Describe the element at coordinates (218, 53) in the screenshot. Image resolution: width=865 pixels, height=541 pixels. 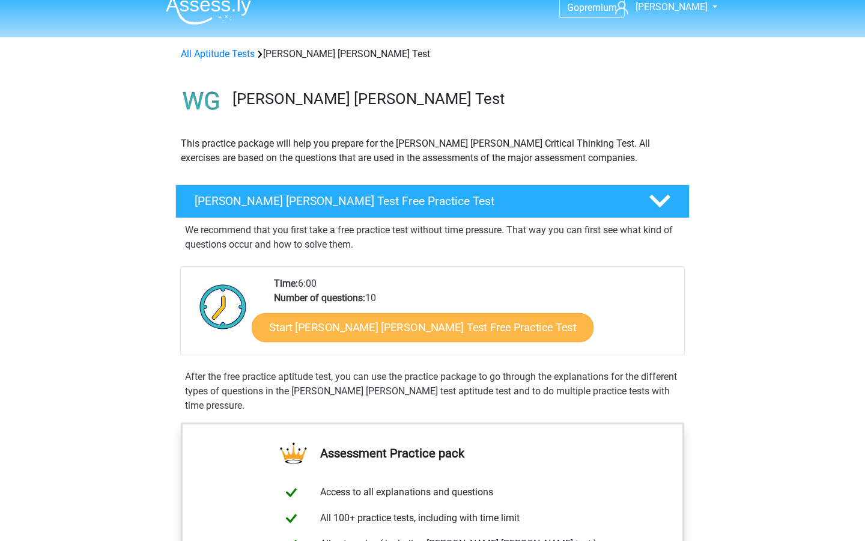
I see `a: All Aptitude Tests` at that location.